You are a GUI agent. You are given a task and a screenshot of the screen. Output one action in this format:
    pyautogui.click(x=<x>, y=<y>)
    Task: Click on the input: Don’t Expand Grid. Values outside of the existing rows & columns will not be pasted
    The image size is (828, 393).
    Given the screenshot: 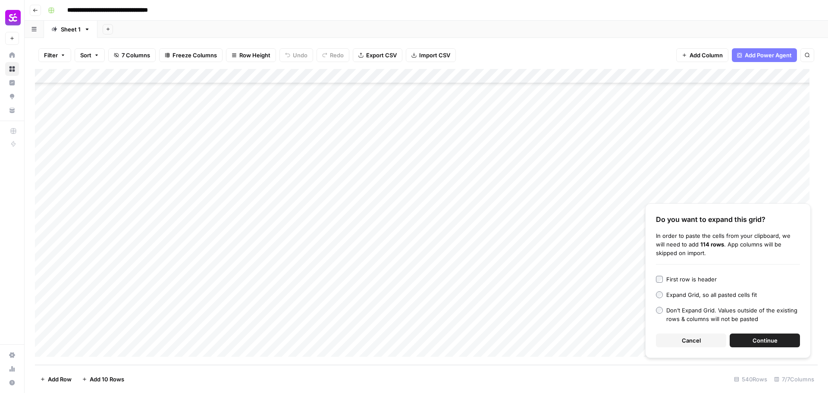 What is the action you would take?
    pyautogui.click(x=659, y=310)
    